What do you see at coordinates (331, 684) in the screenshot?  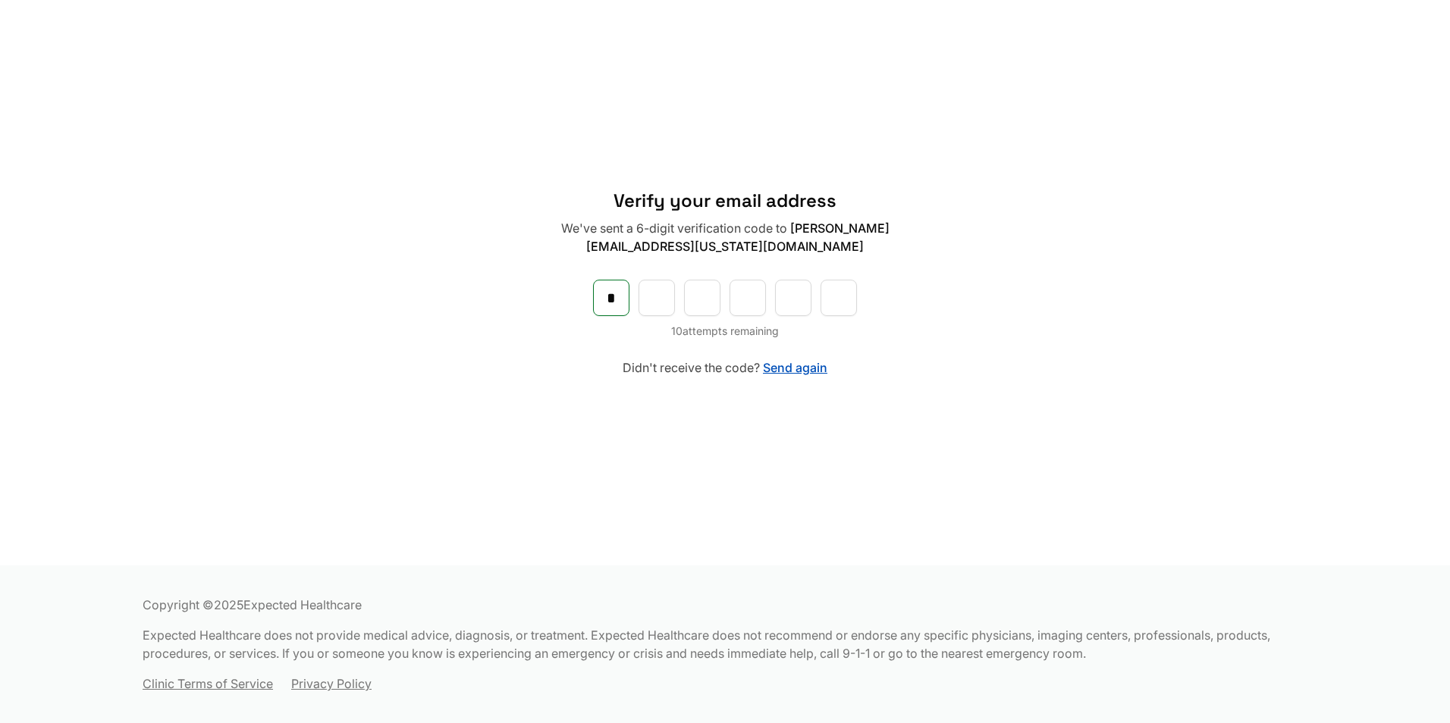 I see `a: Privacy Policy` at bounding box center [331, 684].